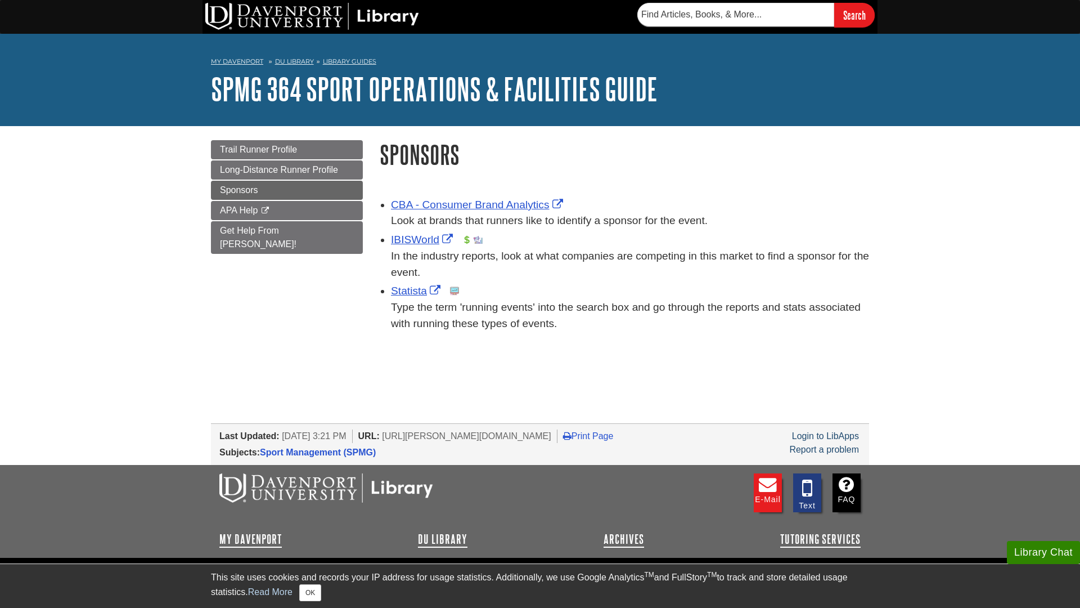 Image resolution: width=1080 pixels, height=608 pixels. What do you see at coordinates (258, 149) in the screenshot?
I see `span: Trail Runner Profile` at bounding box center [258, 149].